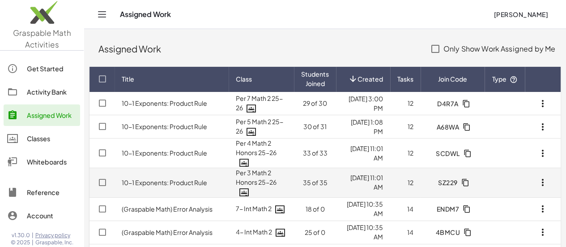  What do you see at coordinates (315, 79) in the screenshot?
I see `span: Students Joined` at bounding box center [315, 79].